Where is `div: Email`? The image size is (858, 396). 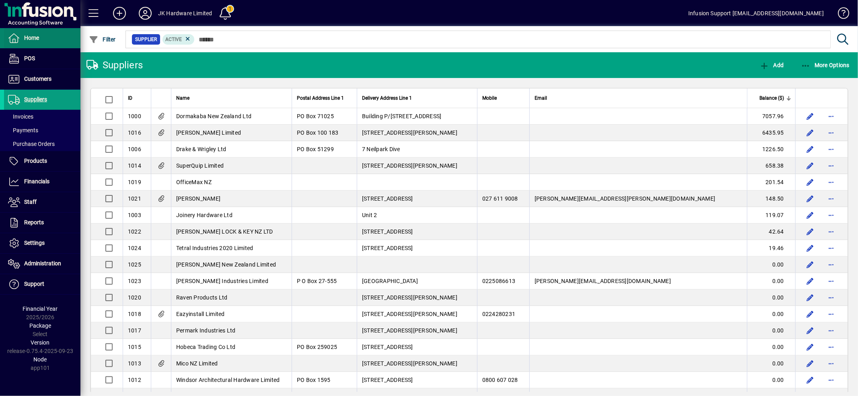 div: Email is located at coordinates (638, 98).